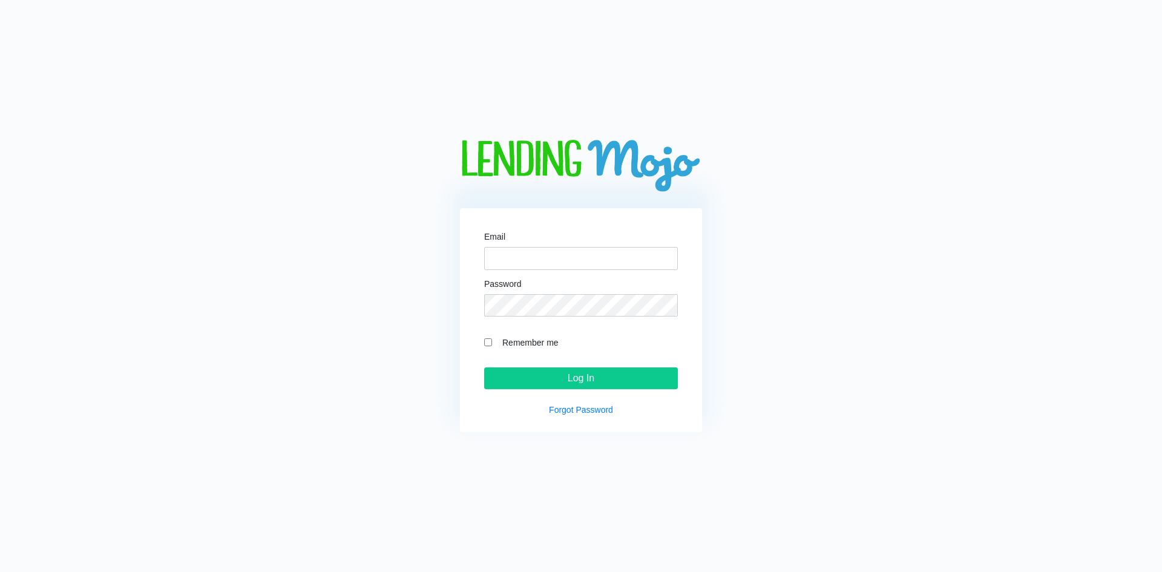 This screenshot has height=572, width=1162. Describe the element at coordinates (587, 342) in the screenshot. I see `label: Remember me` at that location.